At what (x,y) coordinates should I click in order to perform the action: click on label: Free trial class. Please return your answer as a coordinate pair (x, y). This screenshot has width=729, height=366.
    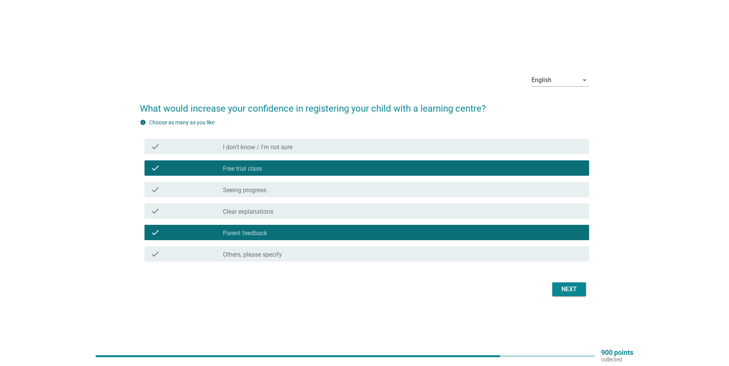
    Looking at the image, I should click on (242, 169).